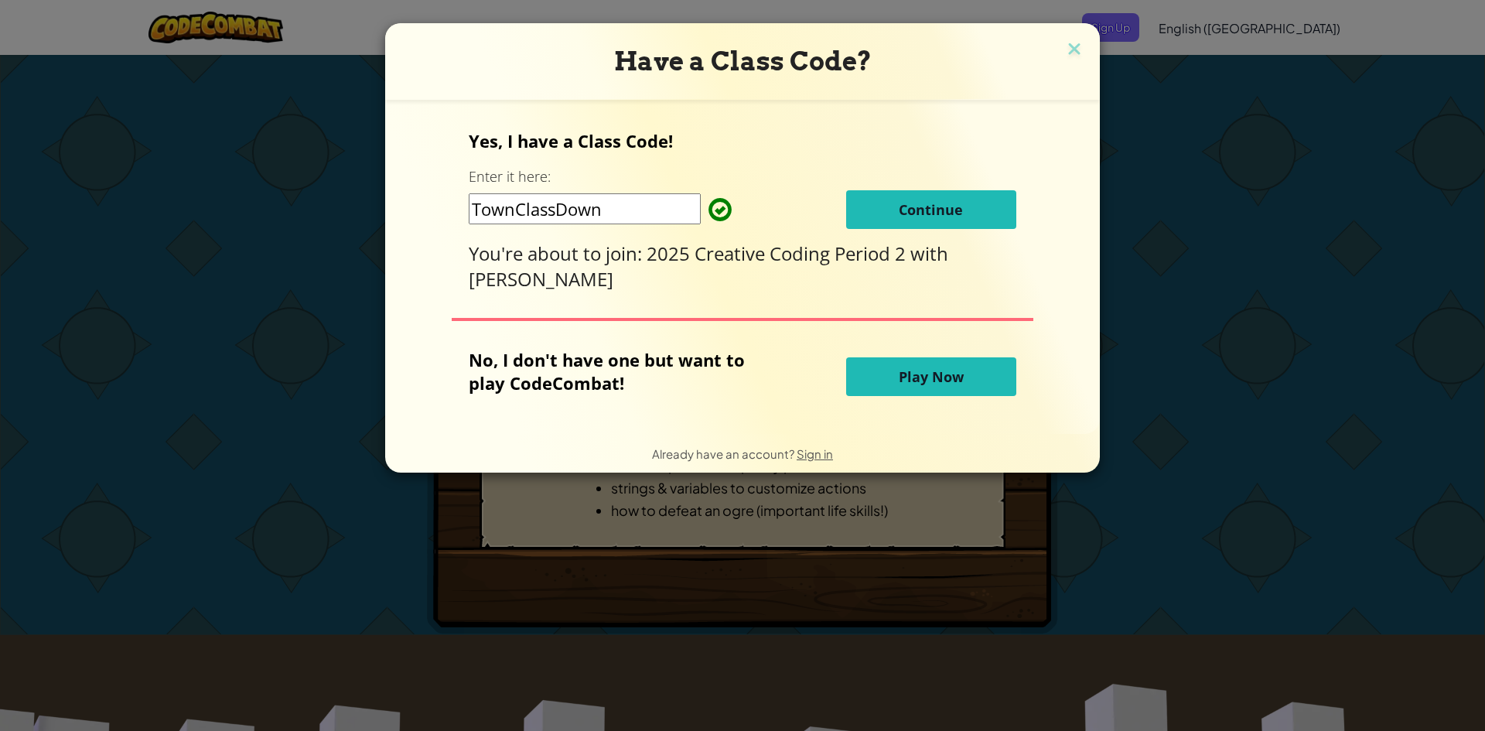 This screenshot has height=731, width=1485. I want to click on label: Enter it here:, so click(510, 176).